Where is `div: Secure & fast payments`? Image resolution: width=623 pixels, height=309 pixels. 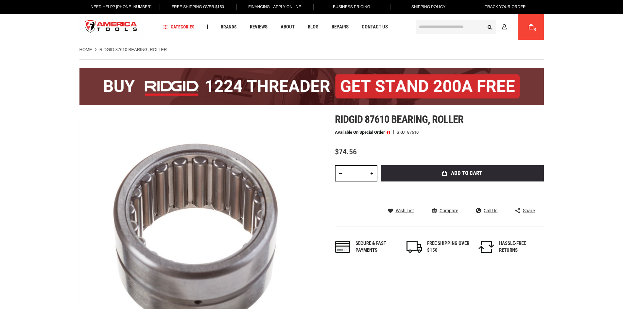
div: Secure & fast payments is located at coordinates (377, 247).